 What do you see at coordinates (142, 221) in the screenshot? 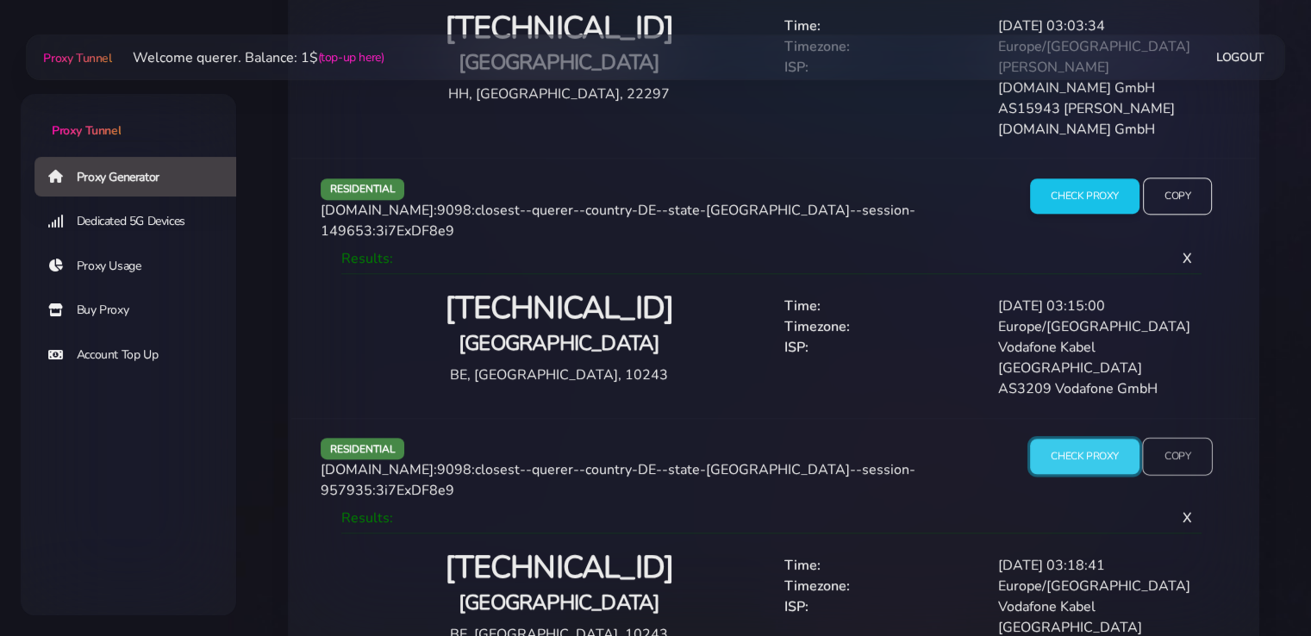
I see `a: Dedicated 5G Devices` at bounding box center [142, 221].